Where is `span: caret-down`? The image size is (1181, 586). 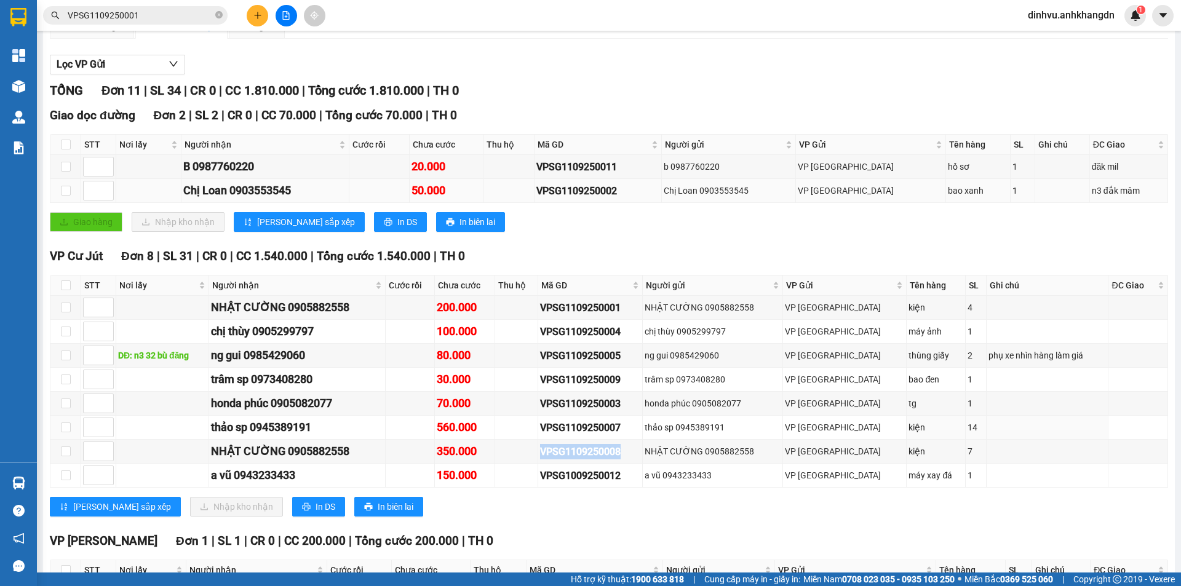
span: caret-down is located at coordinates (1164, 15).